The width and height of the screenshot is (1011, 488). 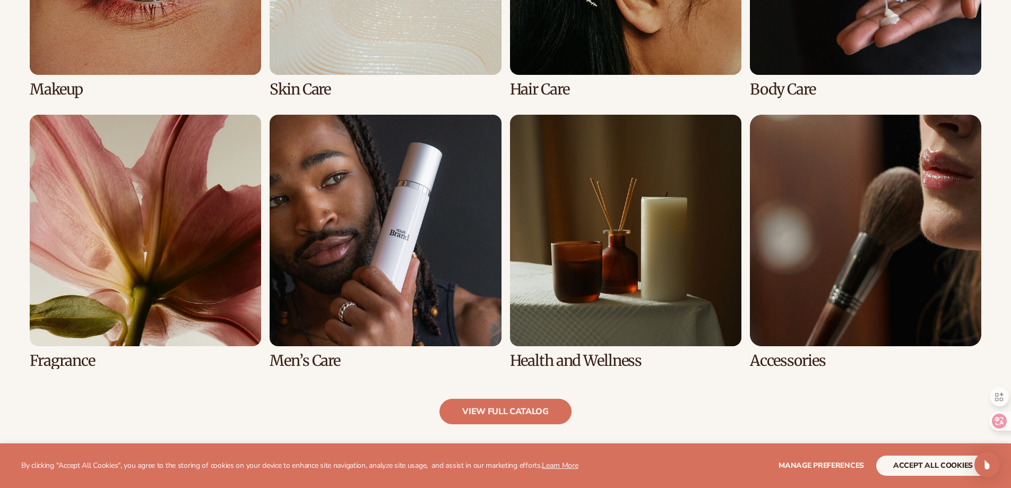 I want to click on a: view full catalog, so click(x=505, y=411).